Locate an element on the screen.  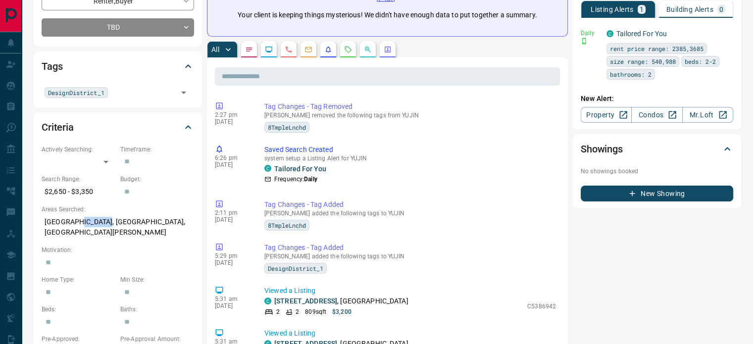
p: Tag Changes - Tag Removed is located at coordinates (410, 106).